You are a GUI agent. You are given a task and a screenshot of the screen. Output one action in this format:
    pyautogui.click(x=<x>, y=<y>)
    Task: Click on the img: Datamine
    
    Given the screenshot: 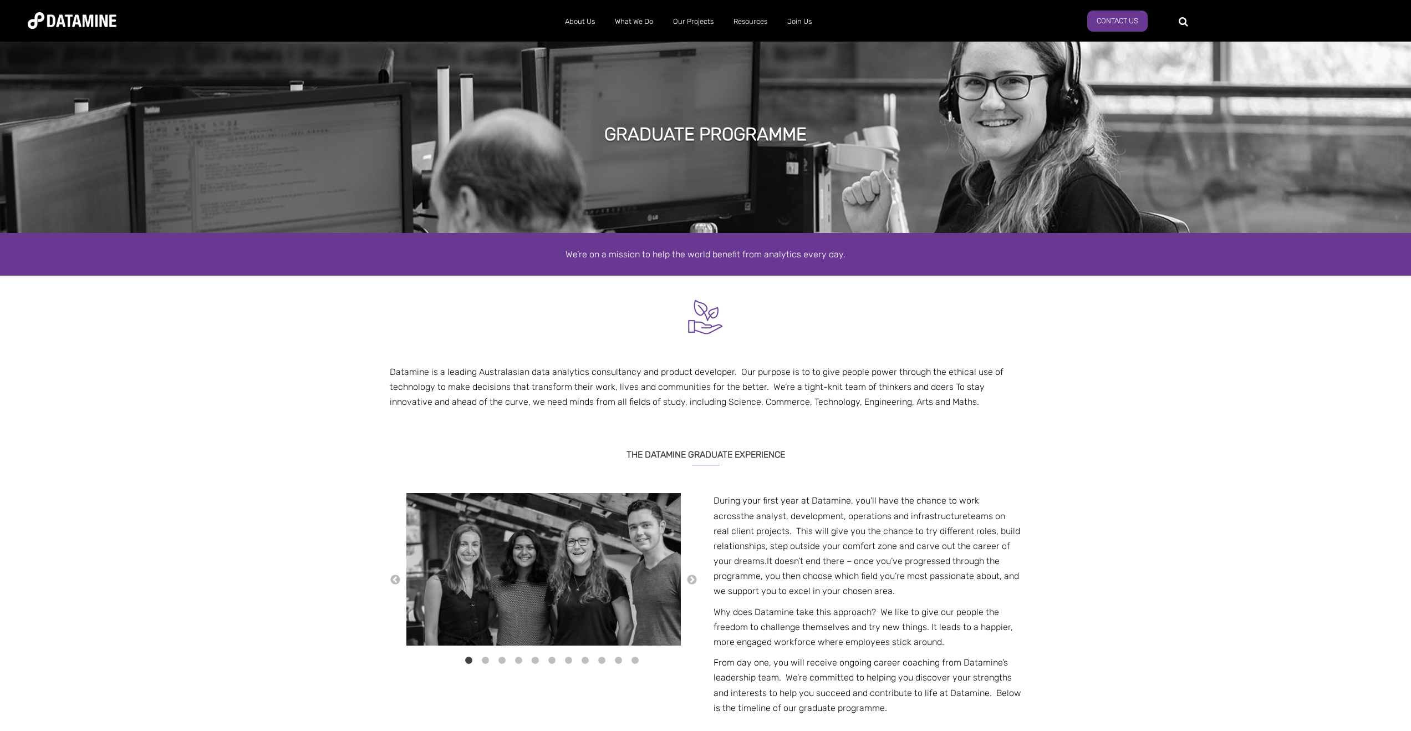 What is the action you would take?
    pyautogui.click(x=72, y=21)
    